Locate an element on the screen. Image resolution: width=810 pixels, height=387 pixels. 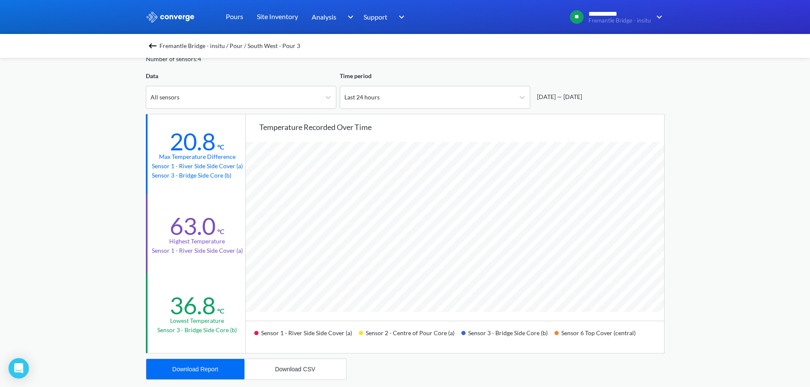
div: Sensor 2 - Centre of Pour Core (a) is located at coordinates (410, 336).